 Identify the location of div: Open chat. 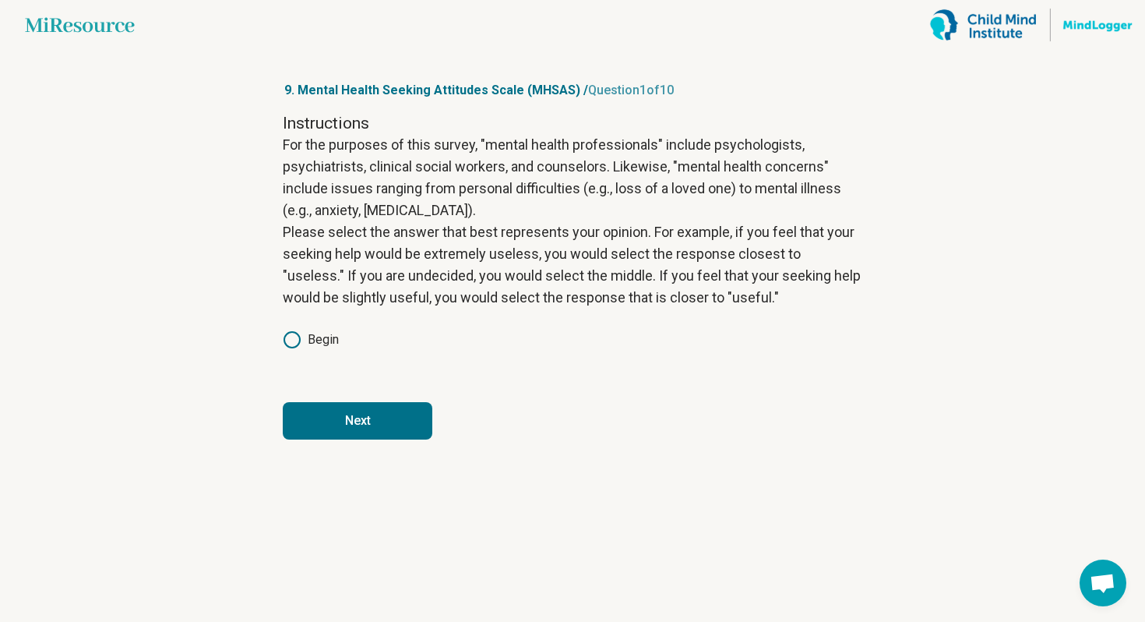
(1103, 583).